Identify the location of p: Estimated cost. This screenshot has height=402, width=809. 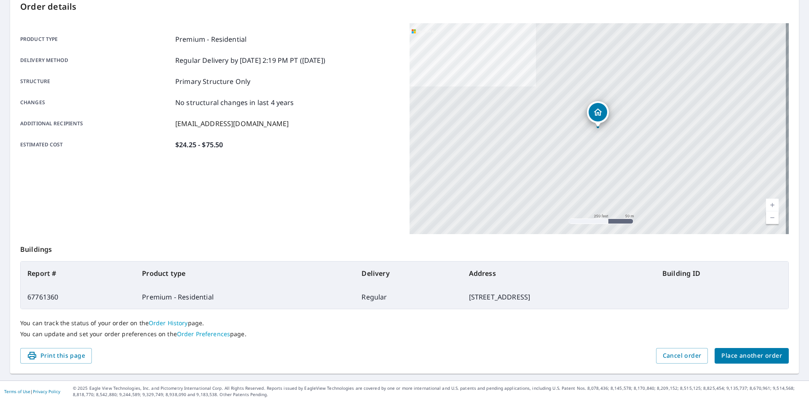
(96, 145).